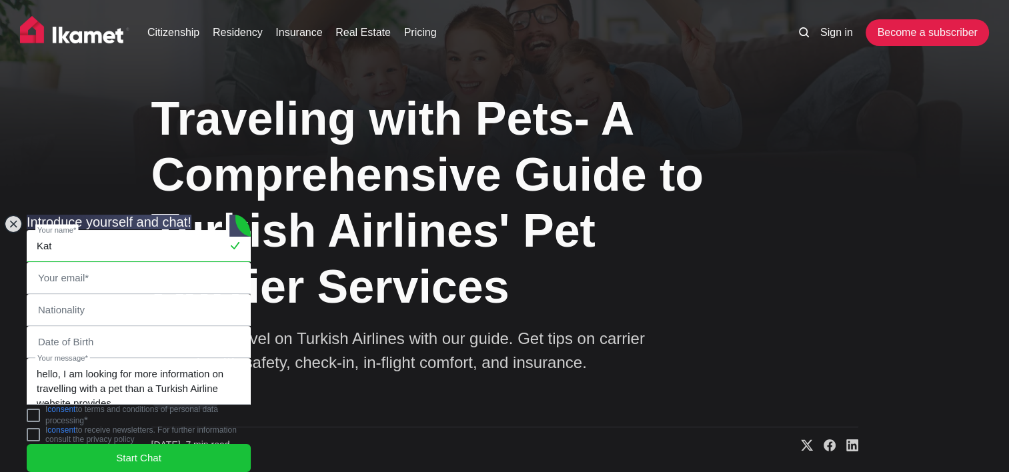 The image size is (1009, 472). Describe the element at coordinates (237, 33) in the screenshot. I see `a: Residency` at that location.